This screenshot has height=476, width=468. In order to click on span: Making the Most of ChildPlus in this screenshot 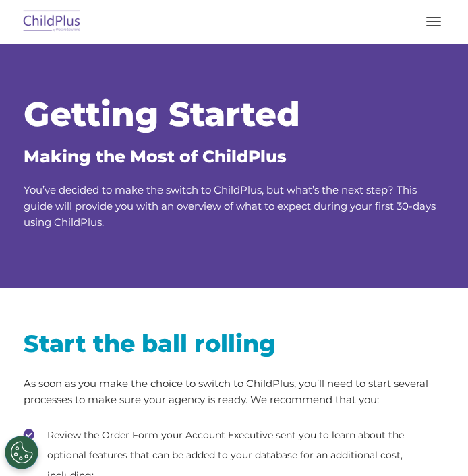, I will do `click(155, 156)`.